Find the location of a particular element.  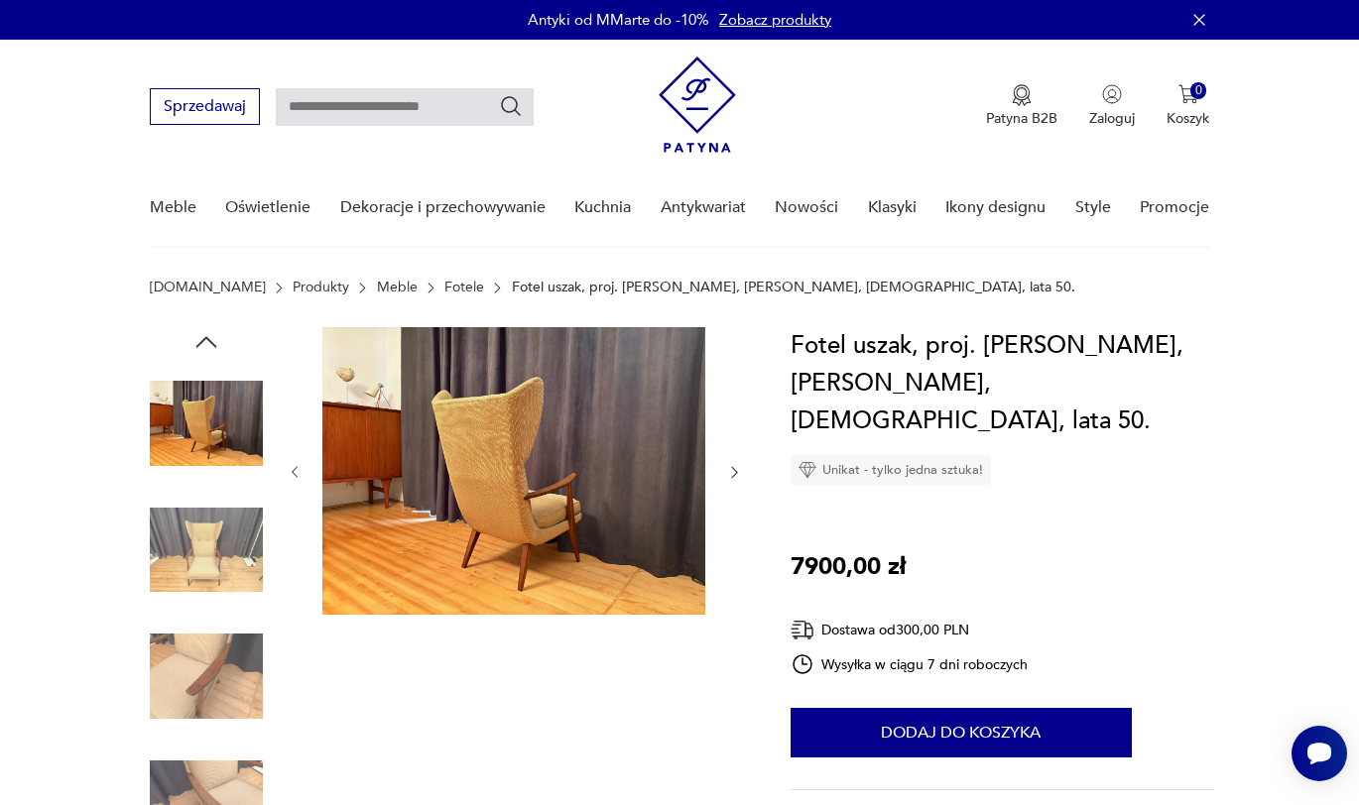

button: 0Koszyk is located at coordinates (1187, 106).